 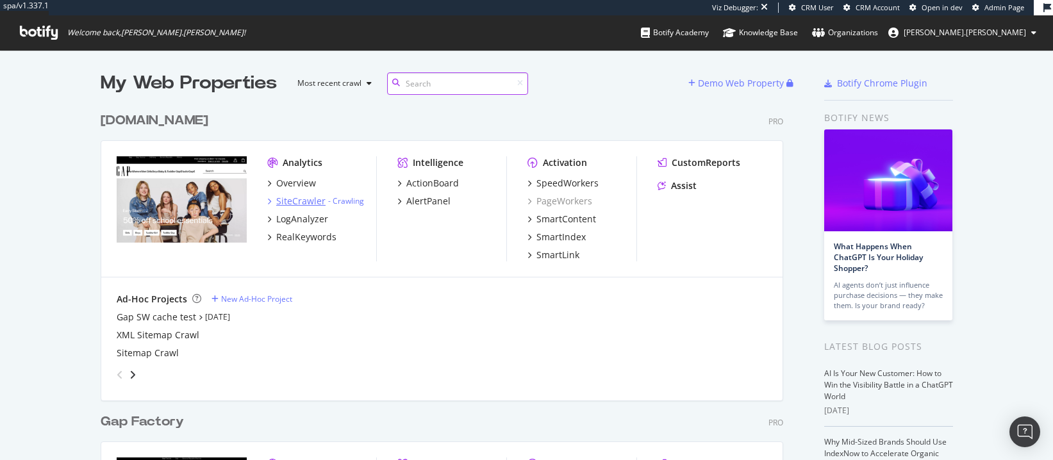 What do you see at coordinates (424, 201) in the screenshot?
I see `a: AlertPanel` at bounding box center [424, 201].